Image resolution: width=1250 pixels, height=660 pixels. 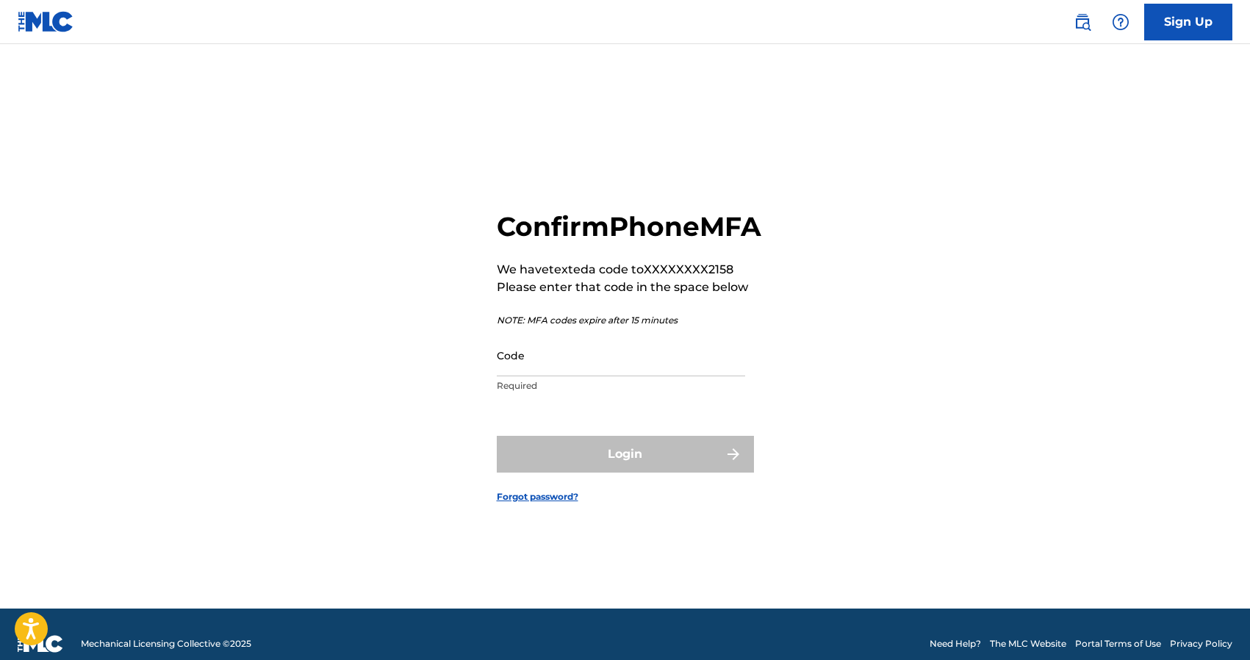 I want to click on a: Privacy Policy, so click(x=1201, y=644).